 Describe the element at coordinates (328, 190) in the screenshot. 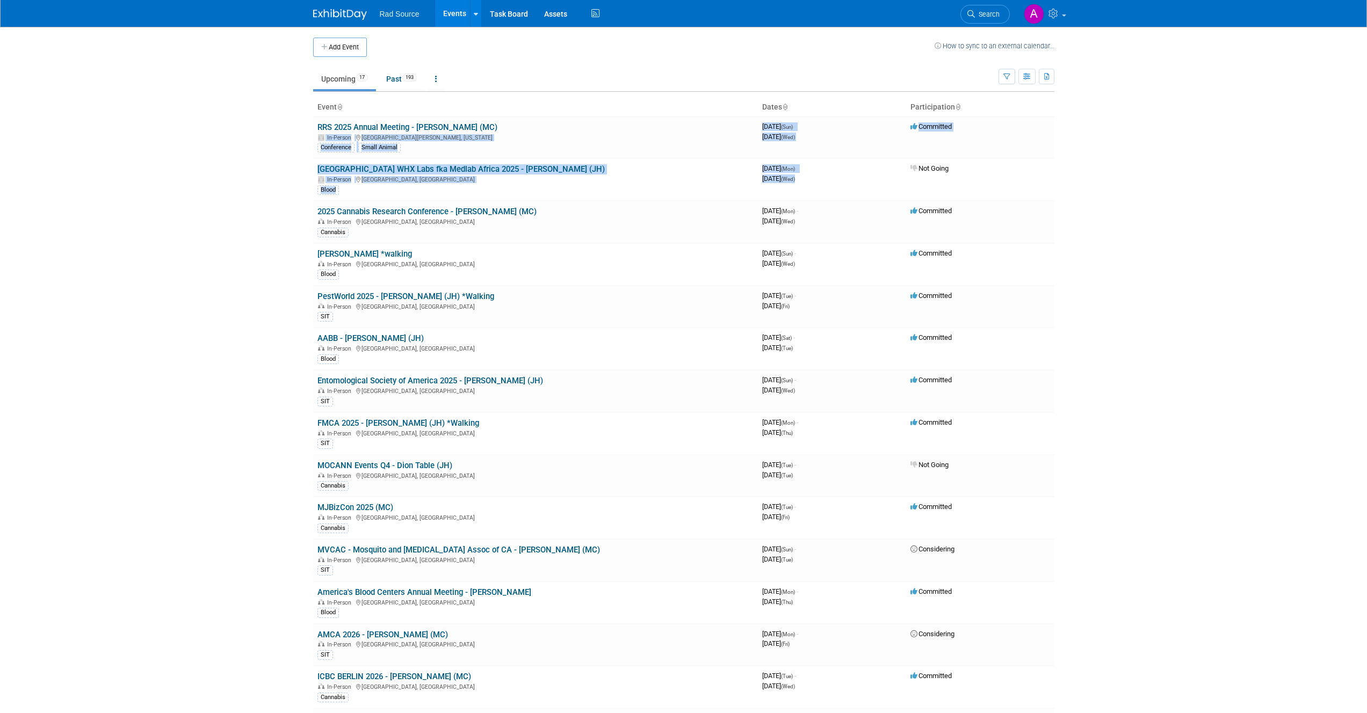

I see `div: Blood` at that location.